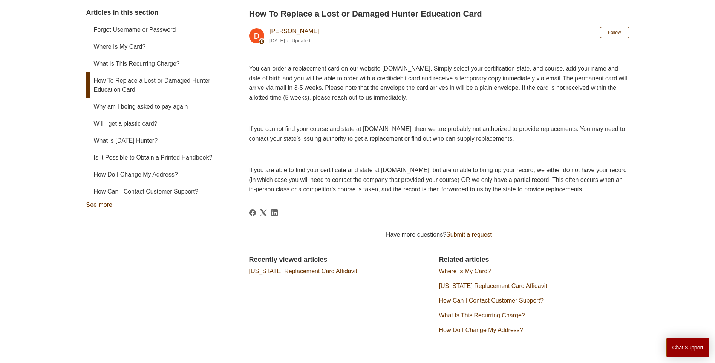  What do you see at coordinates (154, 107) in the screenshot?
I see `a: Why am I being asked to pay again` at bounding box center [154, 107].